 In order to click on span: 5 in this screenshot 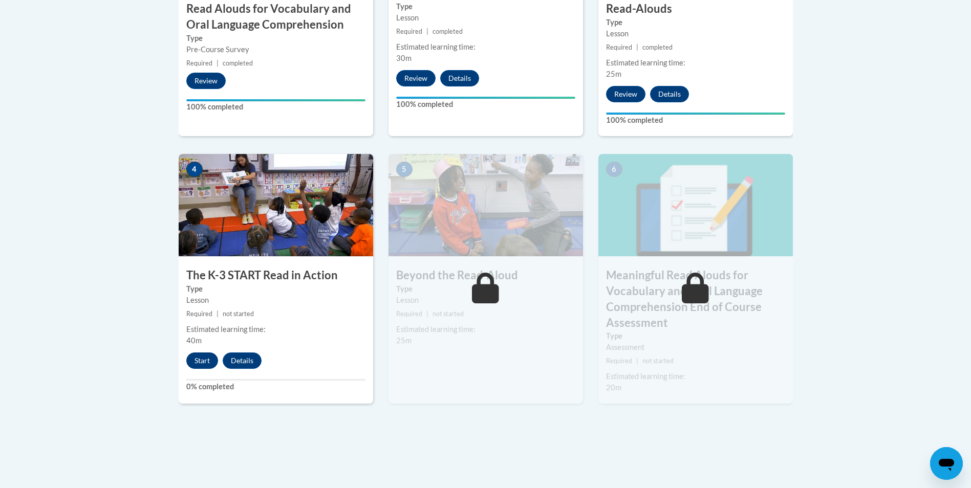, I will do `click(404, 169)`.